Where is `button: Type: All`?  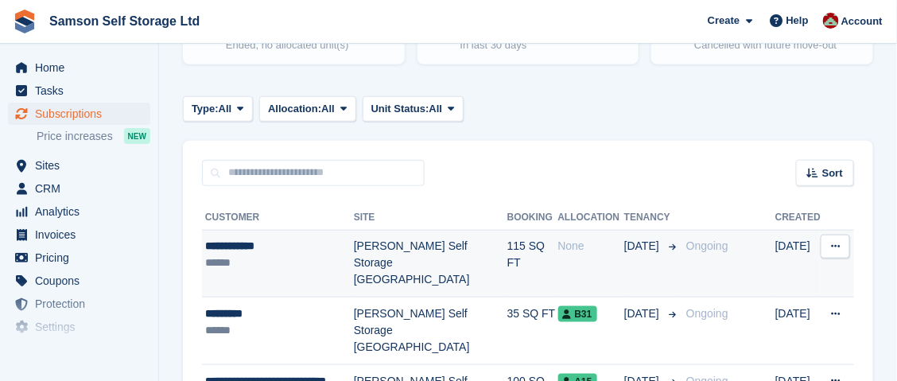 button: Type: All is located at coordinates (218, 109).